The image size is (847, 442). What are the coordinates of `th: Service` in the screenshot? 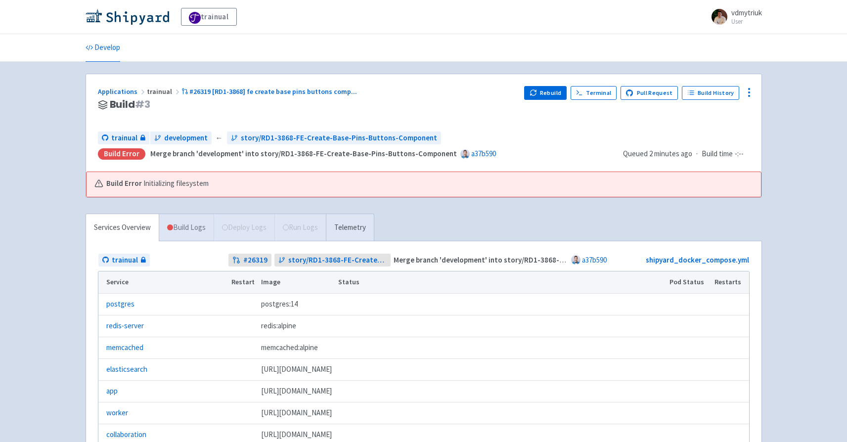 It's located at (163, 282).